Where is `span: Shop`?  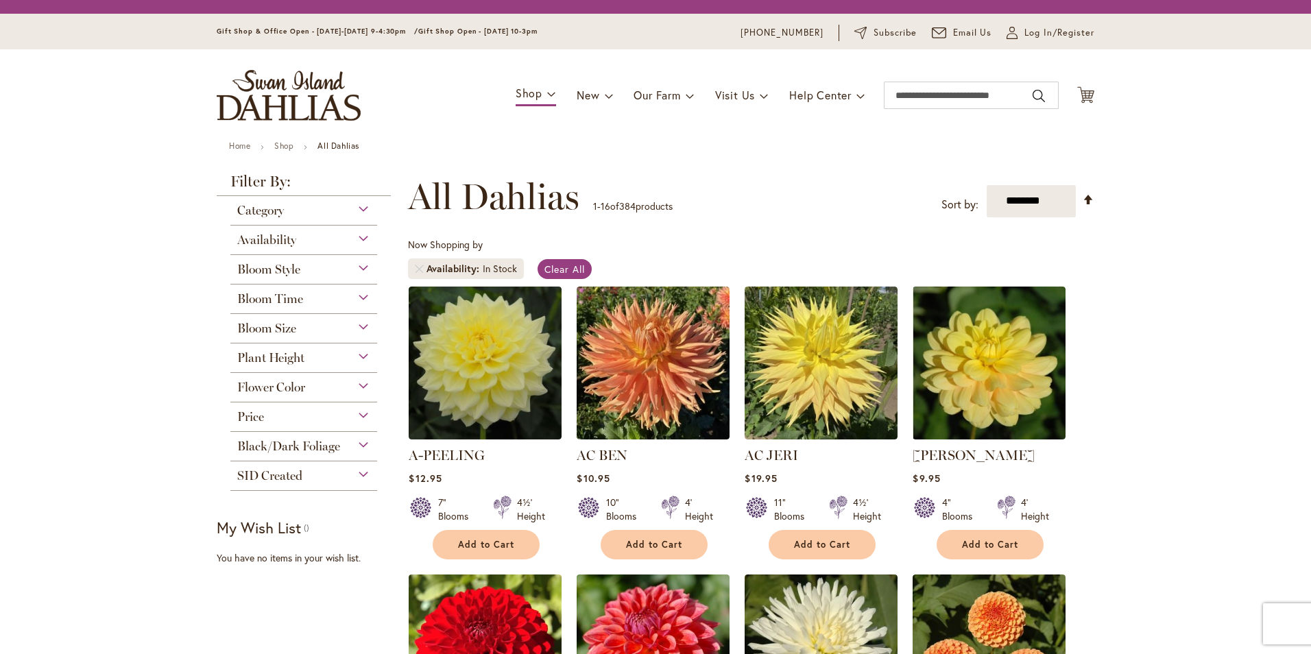 span: Shop is located at coordinates (529, 93).